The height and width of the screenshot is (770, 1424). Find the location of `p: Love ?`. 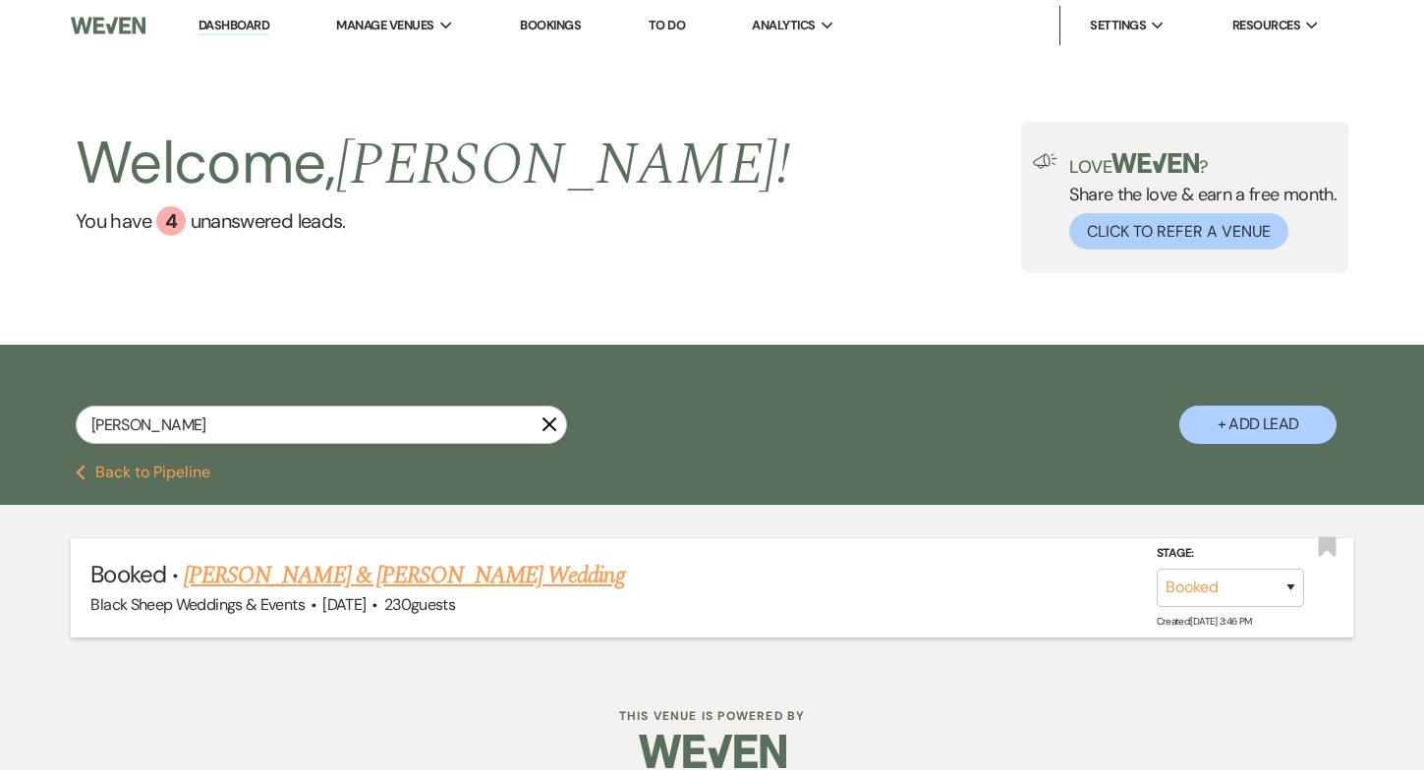

p: Love ? is located at coordinates (1203, 164).